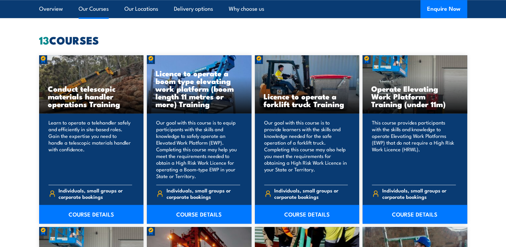  What do you see at coordinates (91, 96) in the screenshot?
I see `h3: Conduct telescopic materials handler operations Training` at bounding box center [91, 96].